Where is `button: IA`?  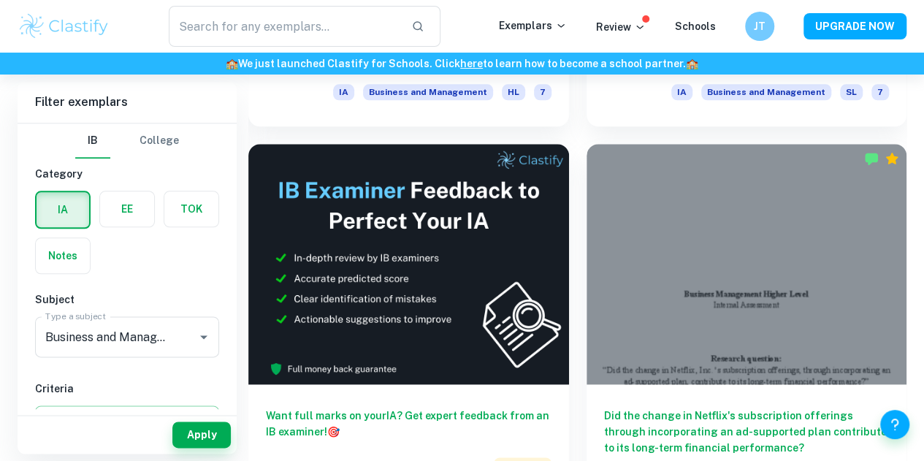 button: IA is located at coordinates (63, 210).